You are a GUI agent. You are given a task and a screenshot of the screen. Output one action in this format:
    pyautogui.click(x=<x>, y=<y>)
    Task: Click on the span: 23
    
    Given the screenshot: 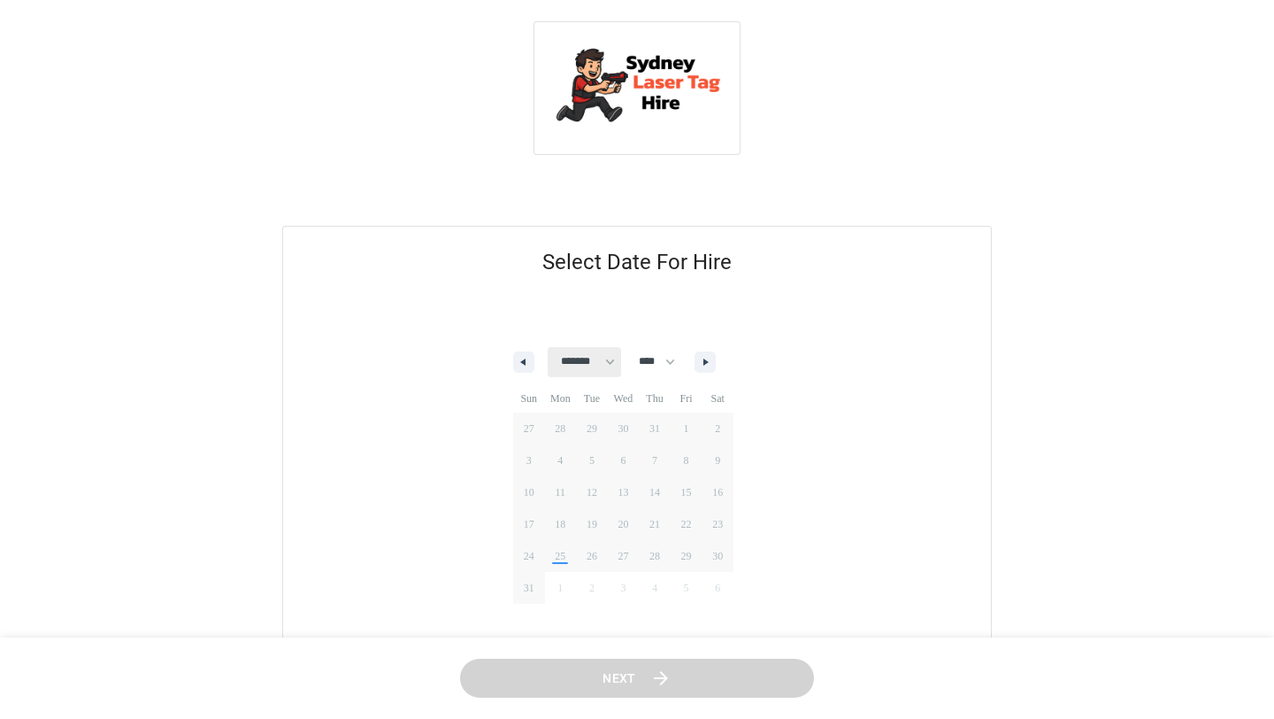 What is the action you would take?
    pyautogui.click(x=718, y=524)
    